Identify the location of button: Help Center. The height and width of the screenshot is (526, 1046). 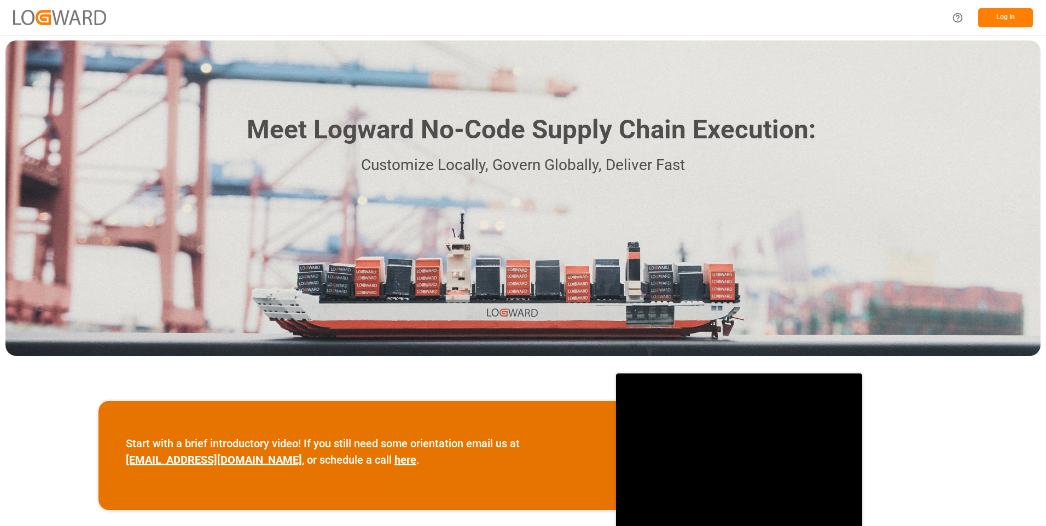
(958, 18).